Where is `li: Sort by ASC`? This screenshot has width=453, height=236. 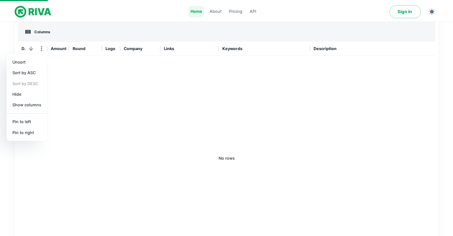
li: Sort by ASC is located at coordinates (27, 73).